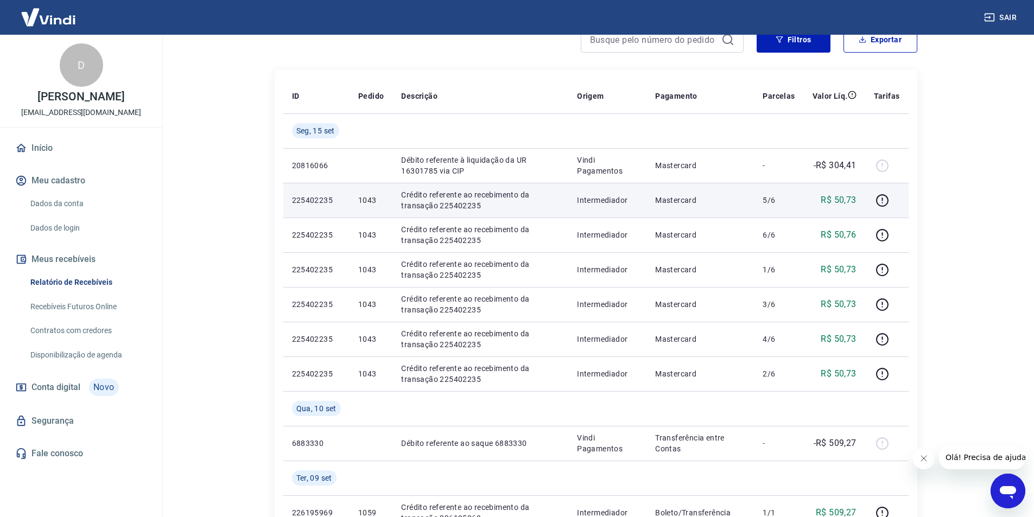 Image resolution: width=1034 pixels, height=517 pixels. What do you see at coordinates (880, 40) in the screenshot?
I see `button: Exportar` at bounding box center [880, 40].